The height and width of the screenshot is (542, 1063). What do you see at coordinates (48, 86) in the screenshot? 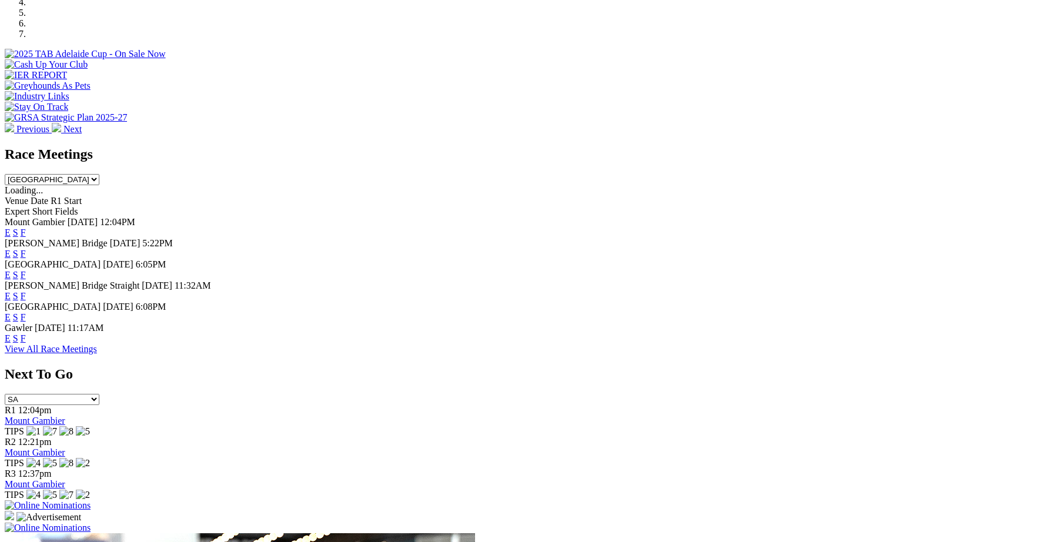
I see `img: Greyhounds As Pets` at bounding box center [48, 86].